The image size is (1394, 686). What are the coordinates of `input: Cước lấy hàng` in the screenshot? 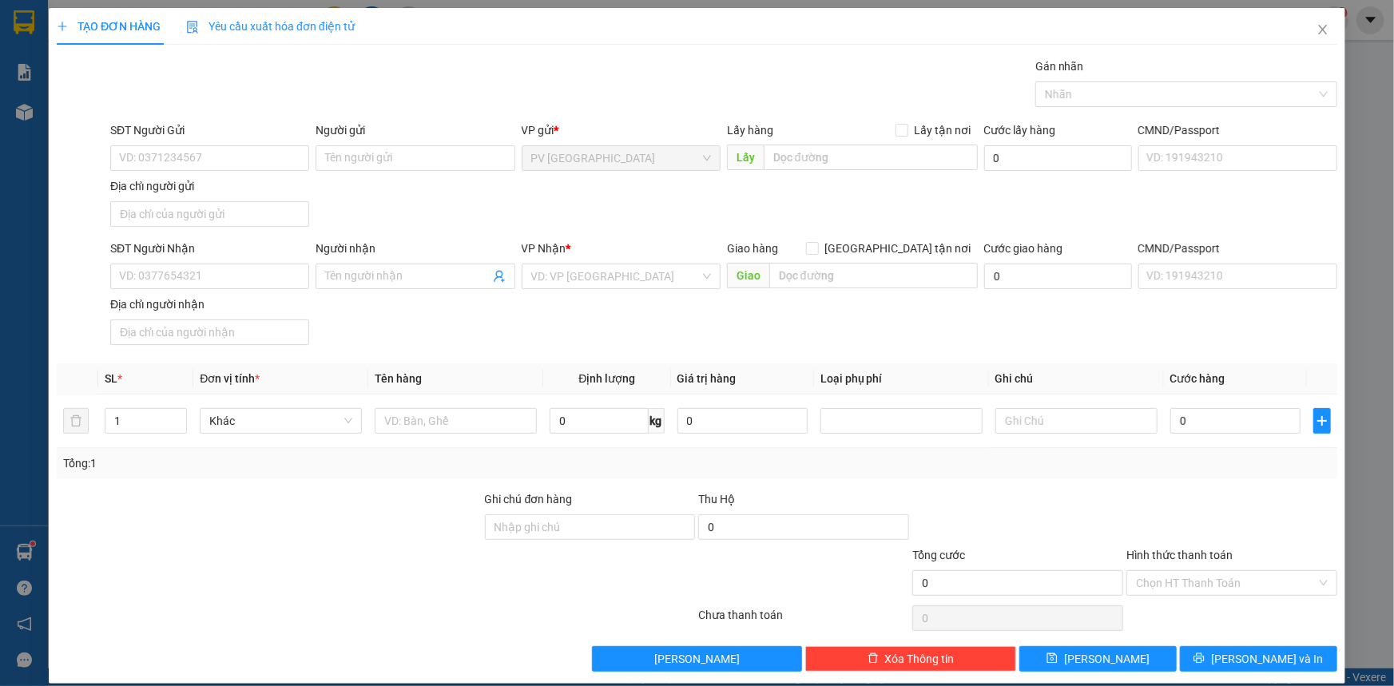 It's located at (1058, 158).